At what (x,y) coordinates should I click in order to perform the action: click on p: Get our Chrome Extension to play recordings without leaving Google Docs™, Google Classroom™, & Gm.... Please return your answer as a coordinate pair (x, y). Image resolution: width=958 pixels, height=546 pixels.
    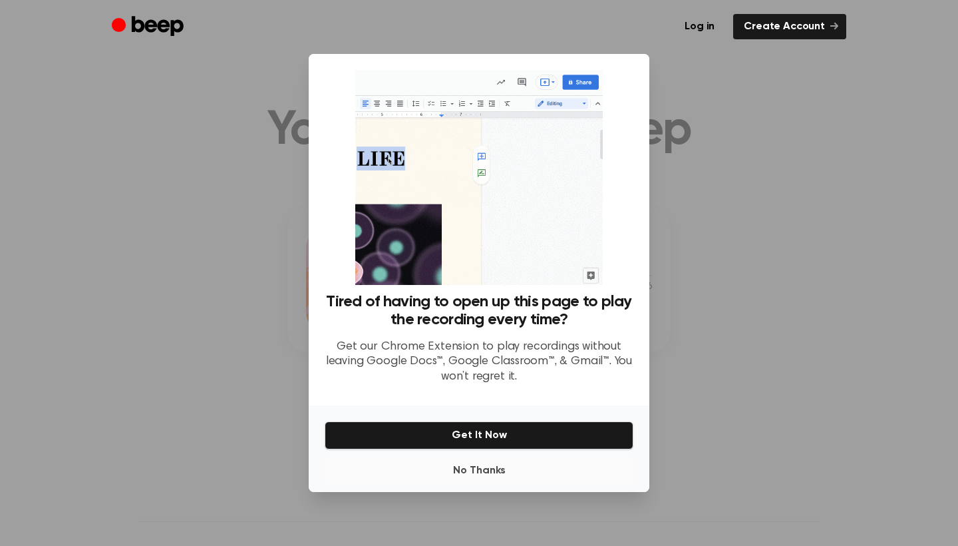
    Looking at the image, I should click on (479, 362).